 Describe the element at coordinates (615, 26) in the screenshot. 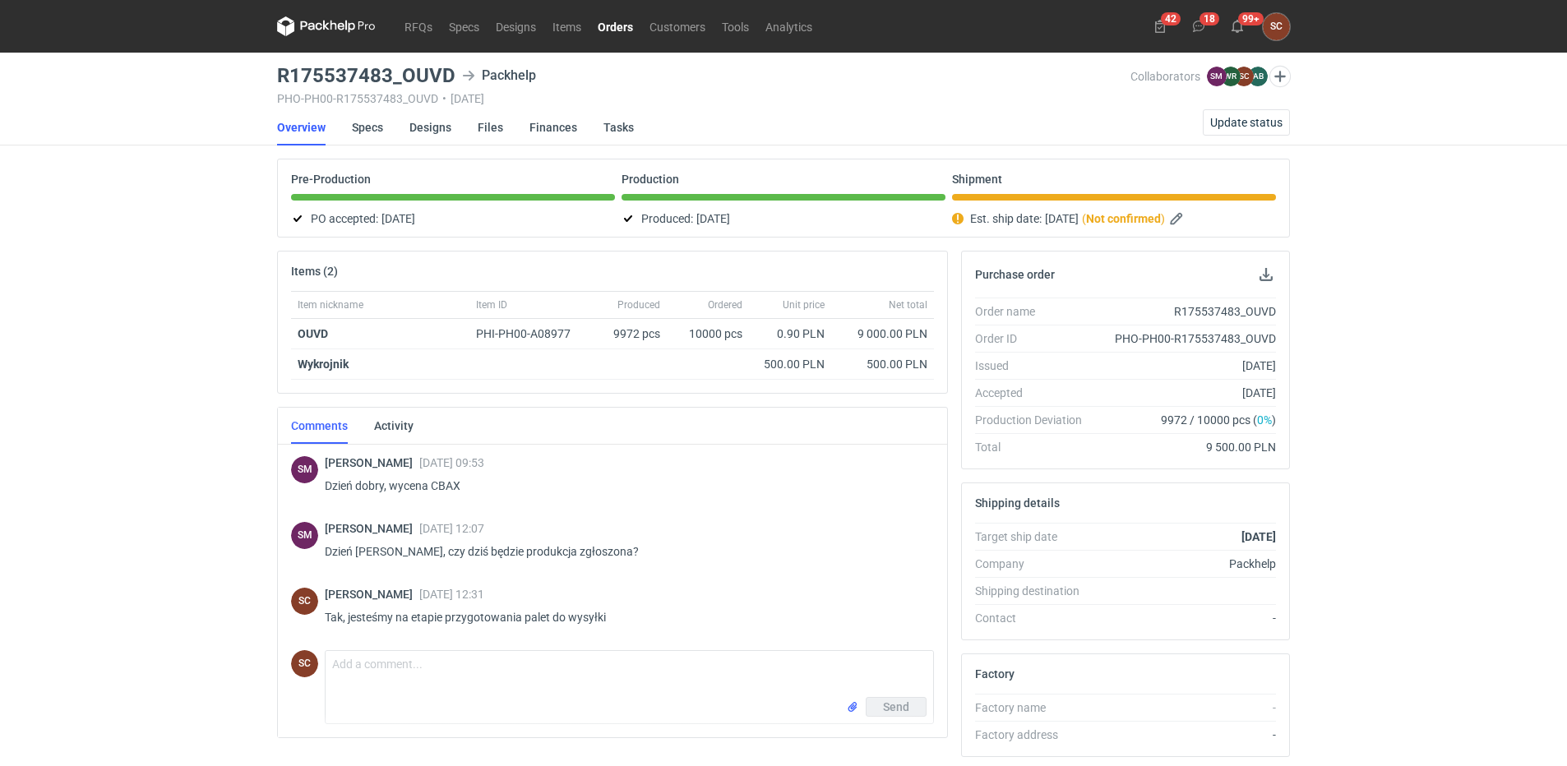

I see `a: Orders` at that location.